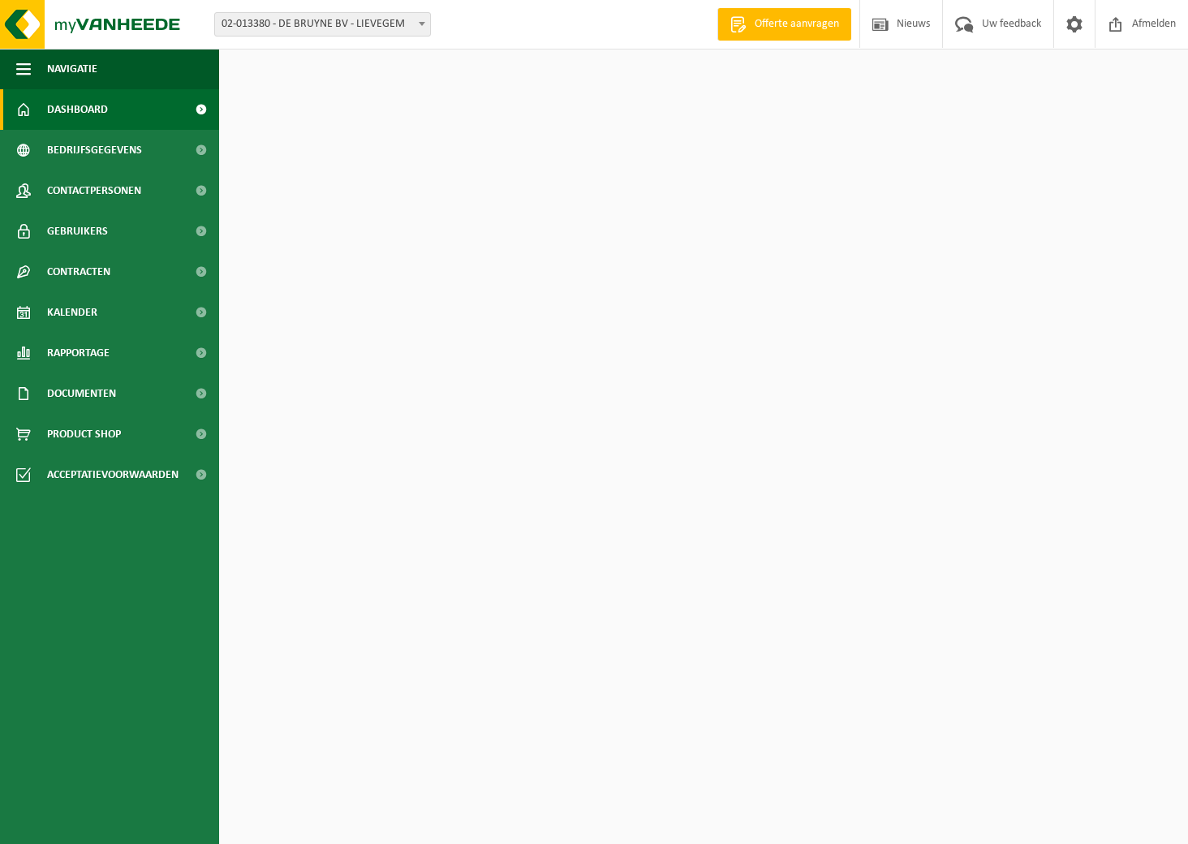 The width and height of the screenshot is (1188, 844). I want to click on span: Gebruikers, so click(77, 231).